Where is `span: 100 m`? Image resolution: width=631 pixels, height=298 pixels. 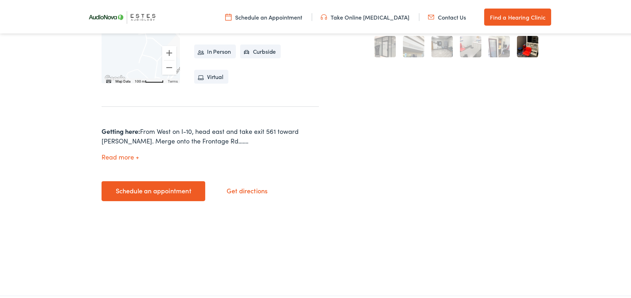 span: 100 m is located at coordinates (140, 80).